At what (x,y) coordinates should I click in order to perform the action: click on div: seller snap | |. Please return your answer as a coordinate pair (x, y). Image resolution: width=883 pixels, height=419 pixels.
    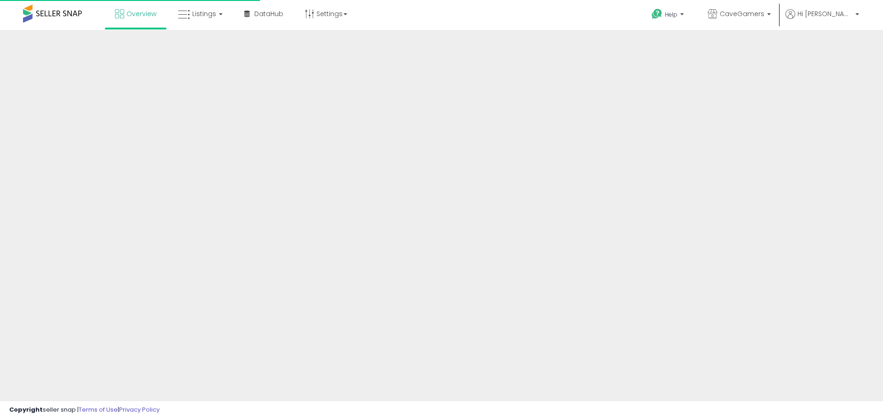
    Looking at the image, I should click on (84, 410).